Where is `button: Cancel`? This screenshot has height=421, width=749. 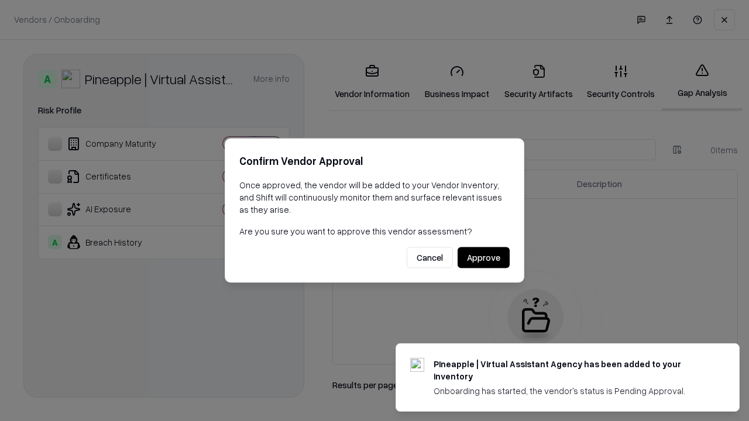 button: Cancel is located at coordinates (429, 258).